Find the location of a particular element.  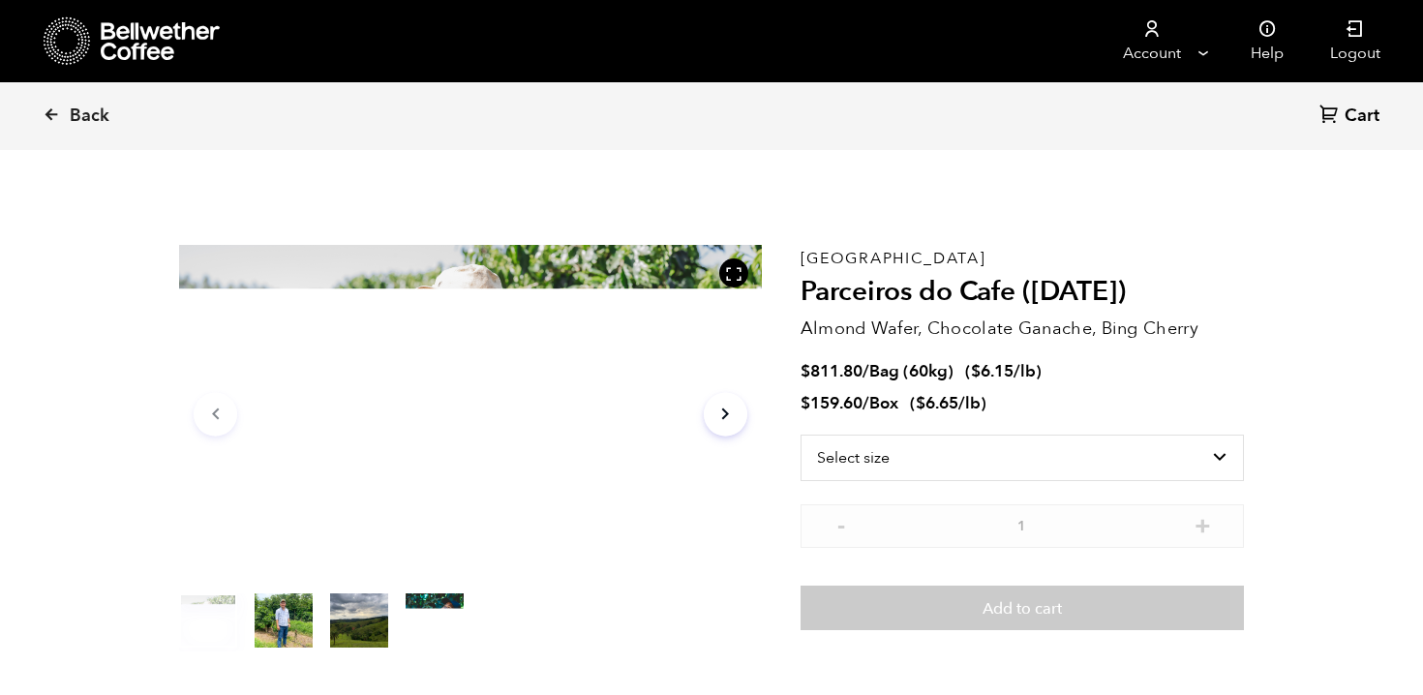

button: Add to cart is located at coordinates (1022, 608).